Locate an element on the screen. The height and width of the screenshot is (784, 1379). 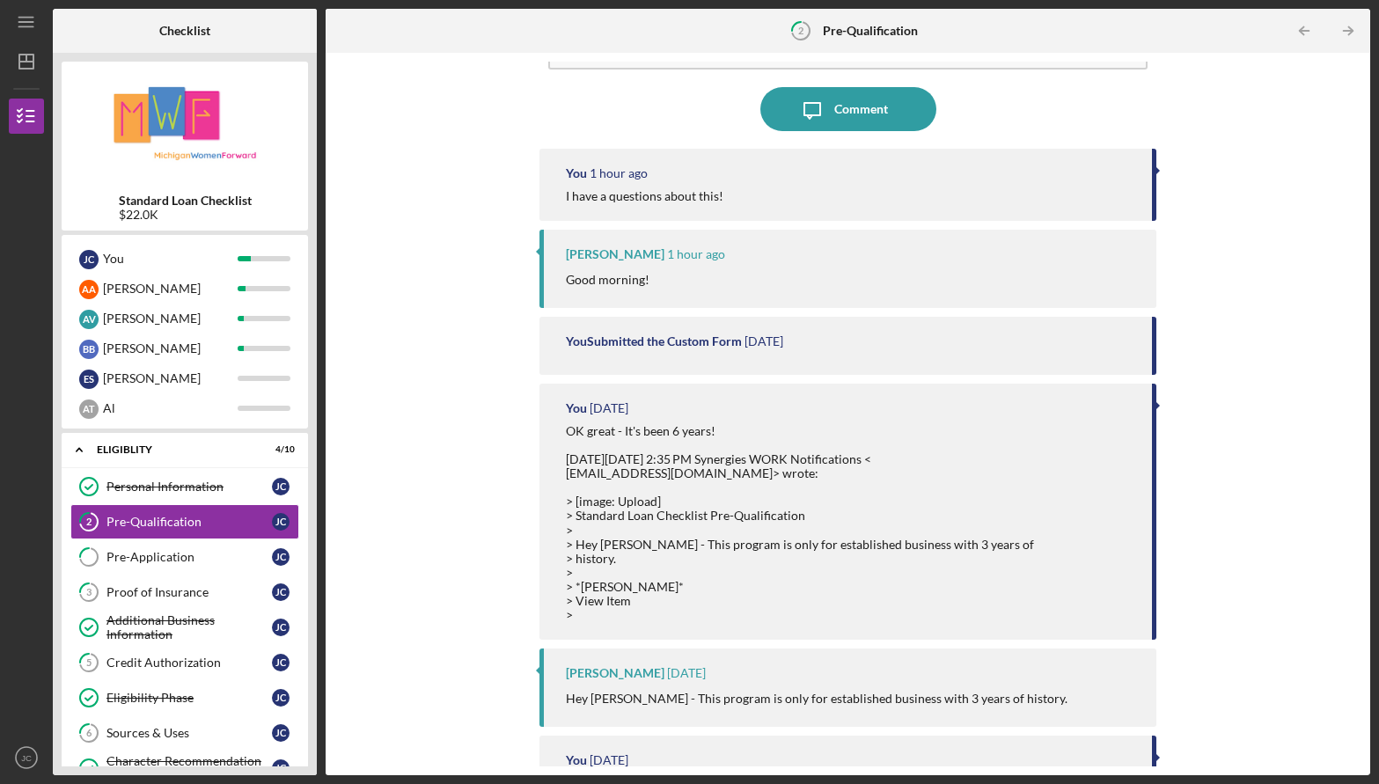
div: Sources & Uses is located at coordinates (189, 733).